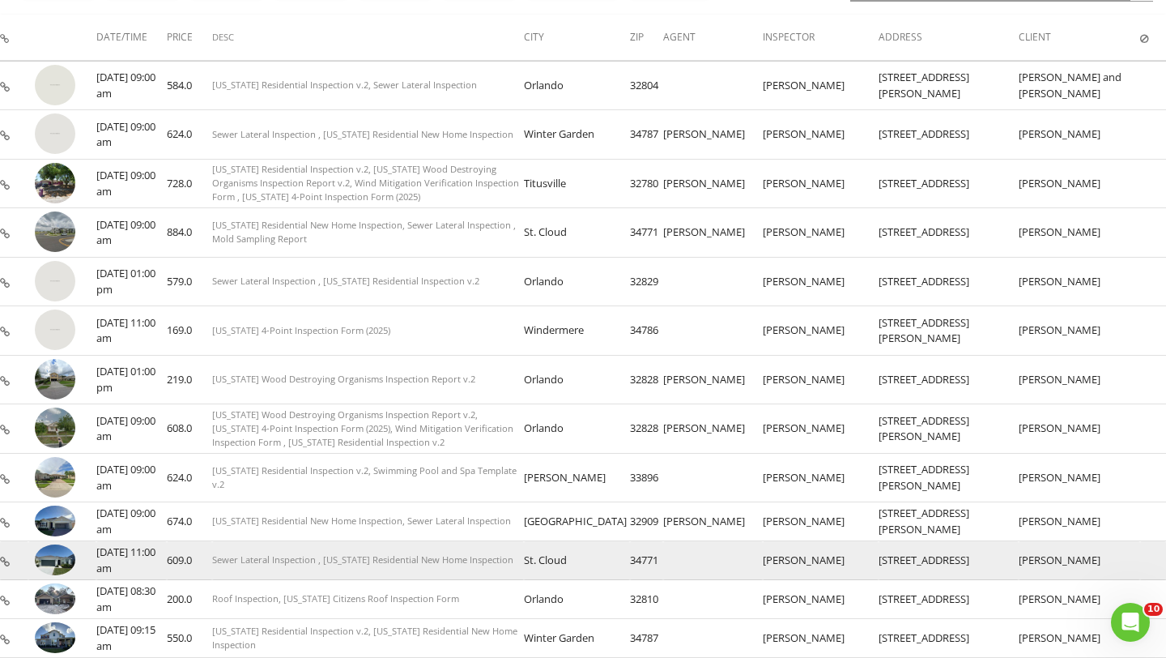 The image size is (1166, 658). What do you see at coordinates (190, 599) in the screenshot?
I see `td: 200.0` at bounding box center [190, 599].